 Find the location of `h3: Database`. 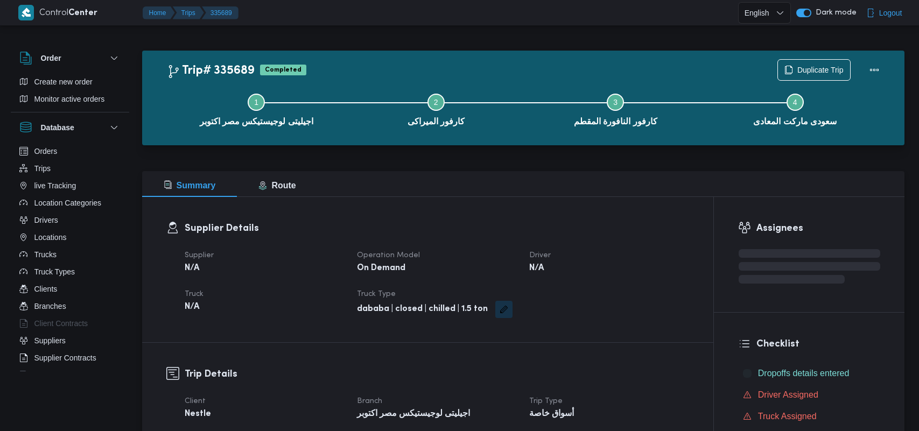

h3: Database is located at coordinates (58, 128).